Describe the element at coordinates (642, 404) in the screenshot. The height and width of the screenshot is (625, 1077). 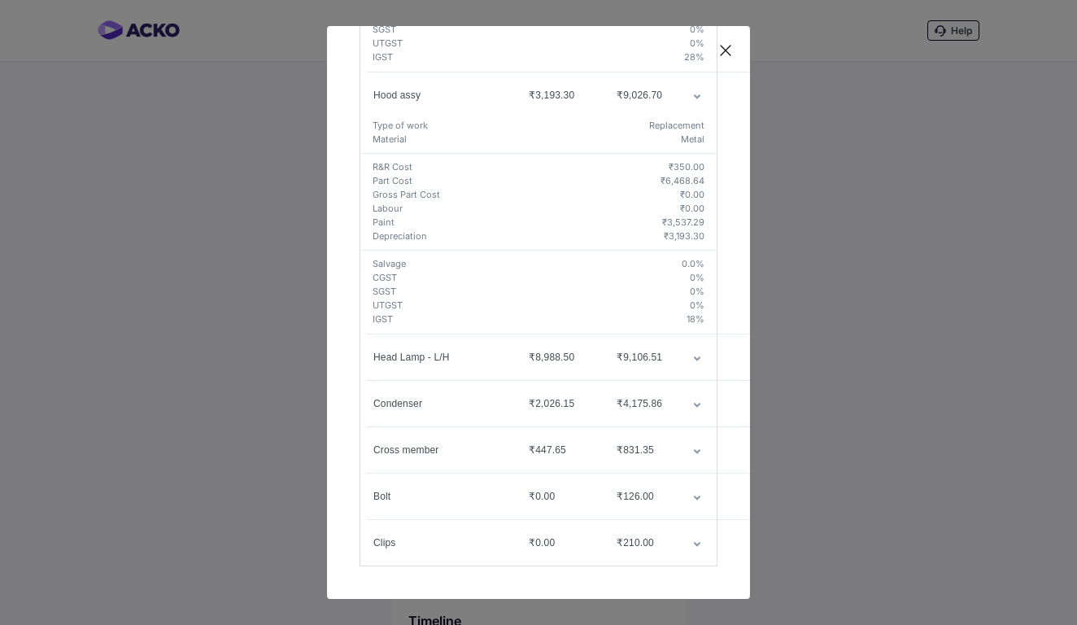
I see `div: ₹4,175.86` at that location.